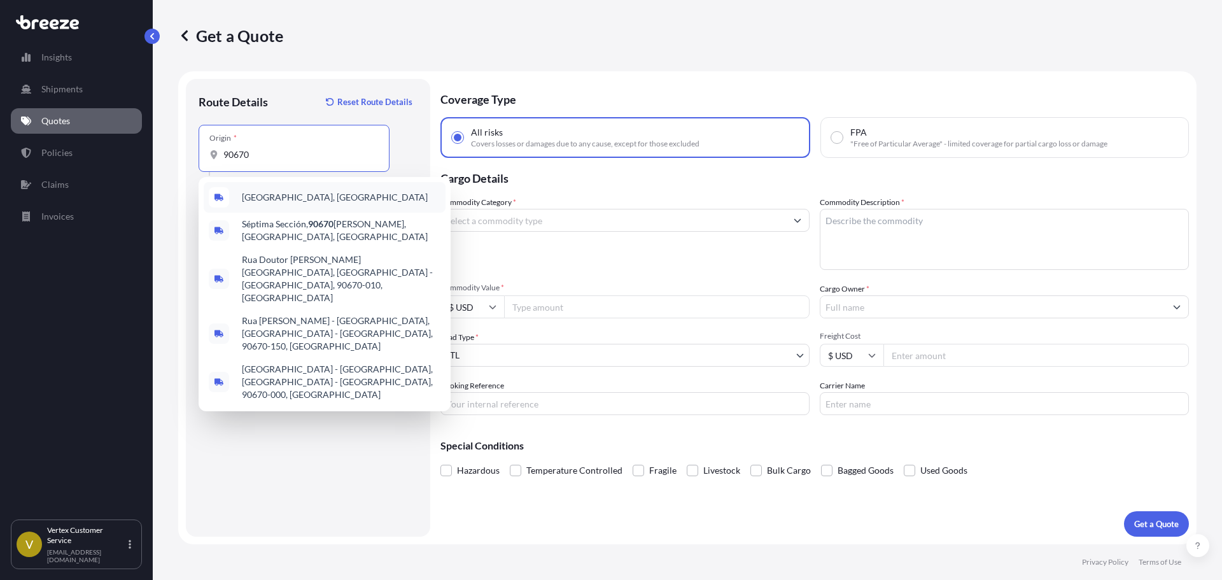 This screenshot has height=580, width=1222. Describe the element at coordinates (478, 202) in the screenshot. I see `label: Commodity Category` at that location.